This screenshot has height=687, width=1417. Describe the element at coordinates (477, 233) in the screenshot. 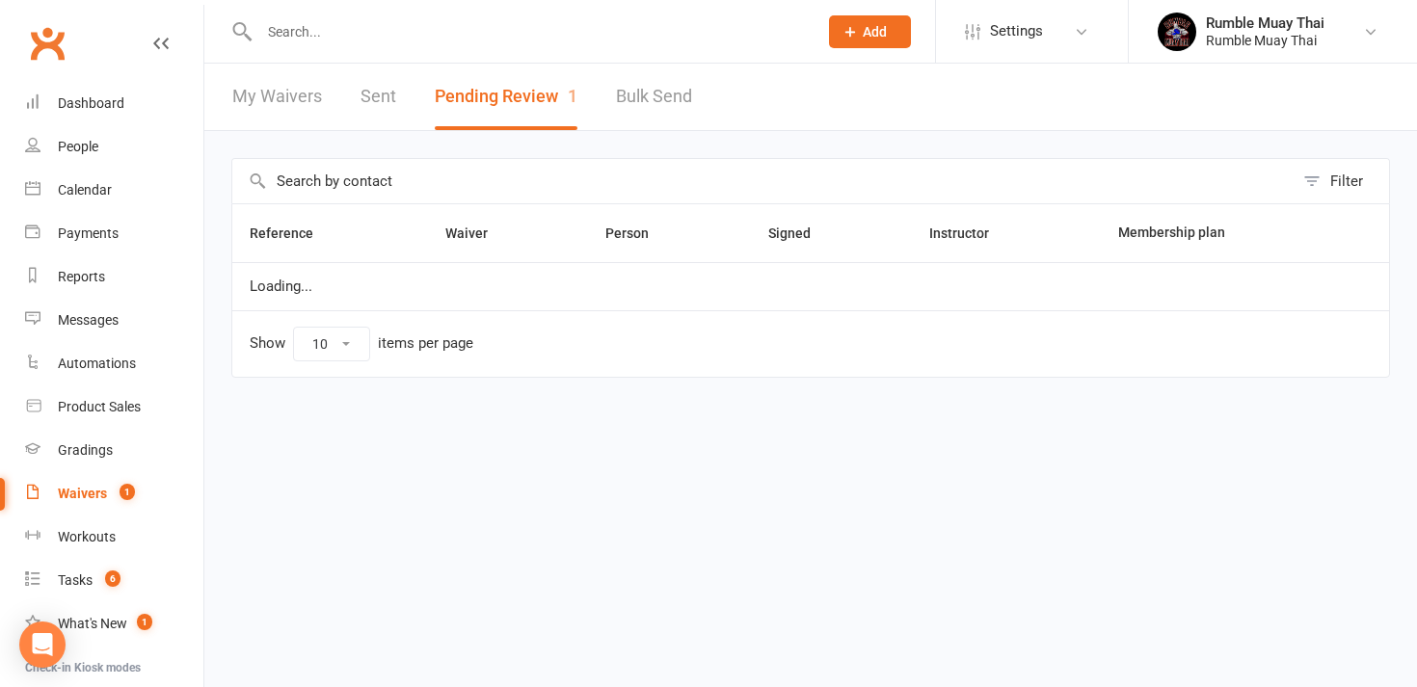

I see `button: Waiver` at that location.